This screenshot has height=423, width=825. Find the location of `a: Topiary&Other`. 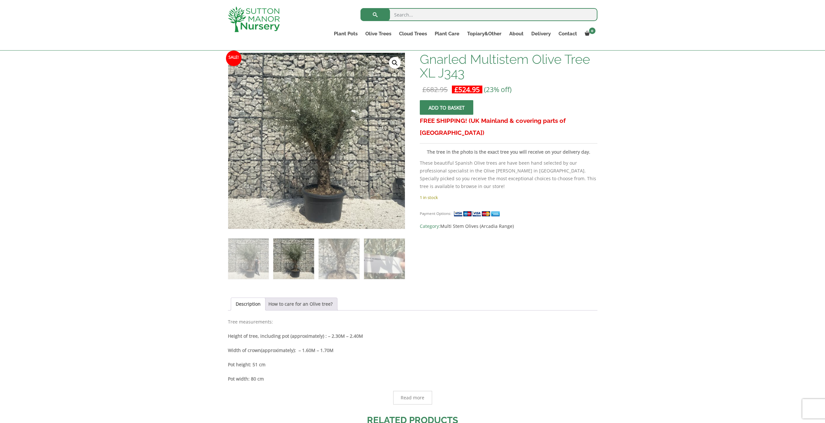

a: Topiary&Other is located at coordinates (484, 34).